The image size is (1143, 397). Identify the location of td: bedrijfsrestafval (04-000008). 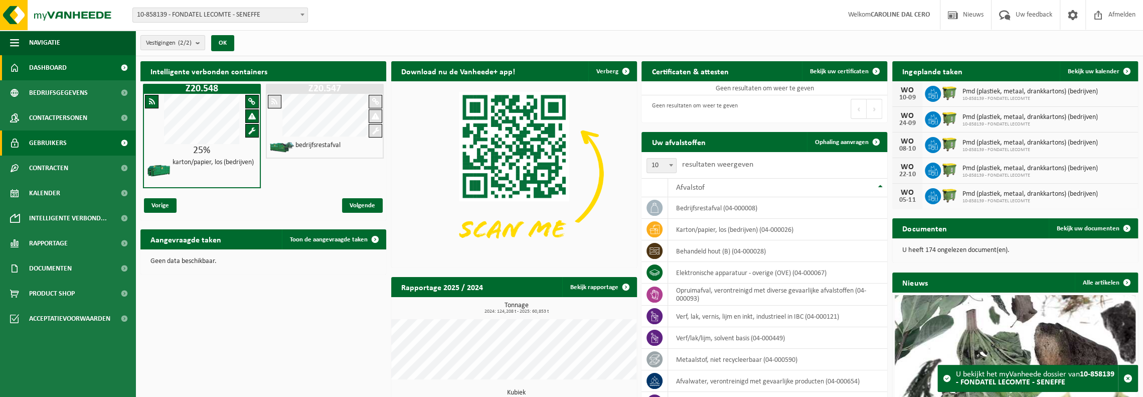
(777, 208).